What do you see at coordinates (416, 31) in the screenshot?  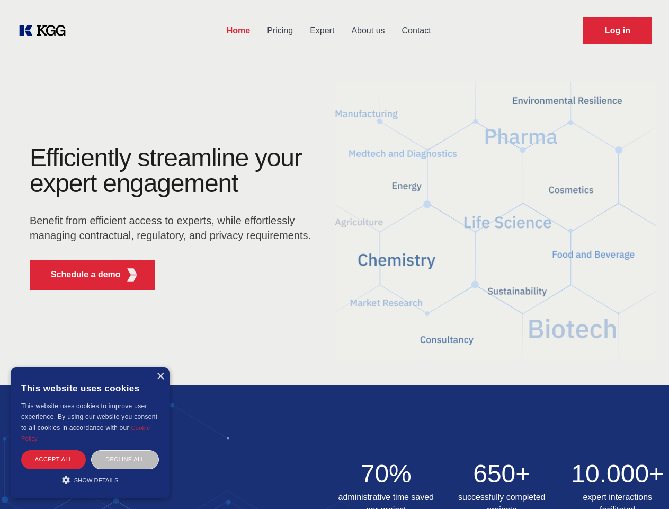 I see `a: Contact` at bounding box center [416, 31].